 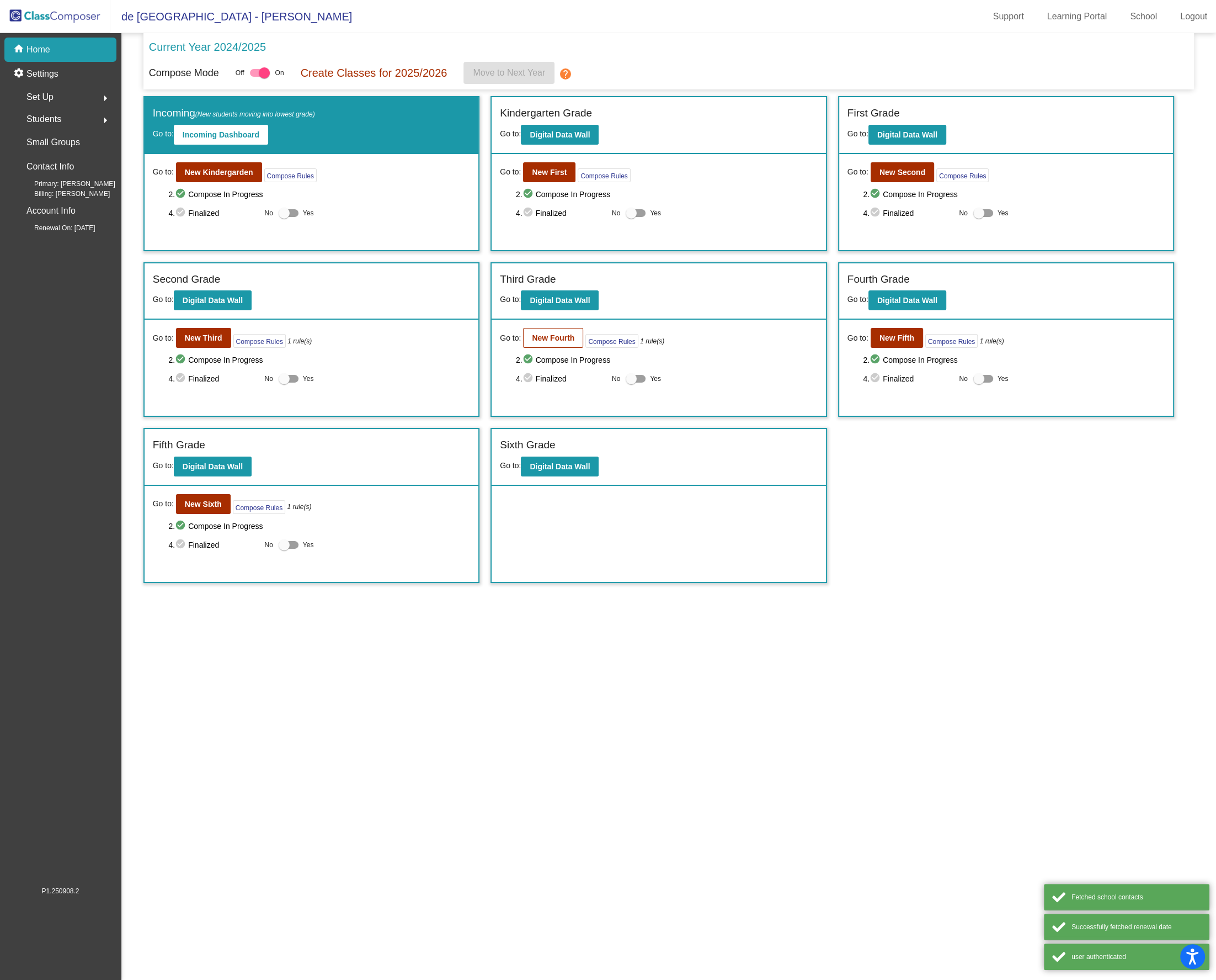 What do you see at coordinates (549, 172) in the screenshot?
I see `button: New First` at bounding box center [549, 172].